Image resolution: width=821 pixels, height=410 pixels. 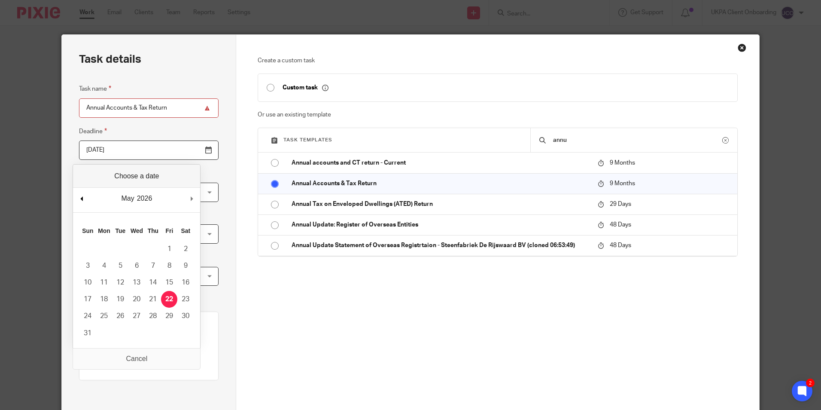 I want to click on button: 15, so click(x=169, y=282).